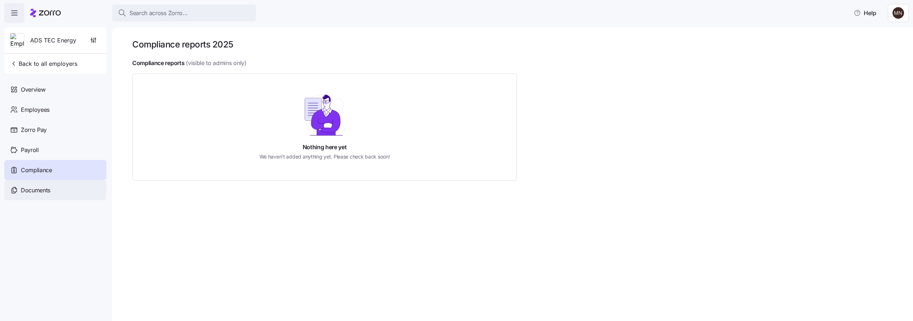 The height and width of the screenshot is (321, 913). I want to click on a: Documents, so click(55, 190).